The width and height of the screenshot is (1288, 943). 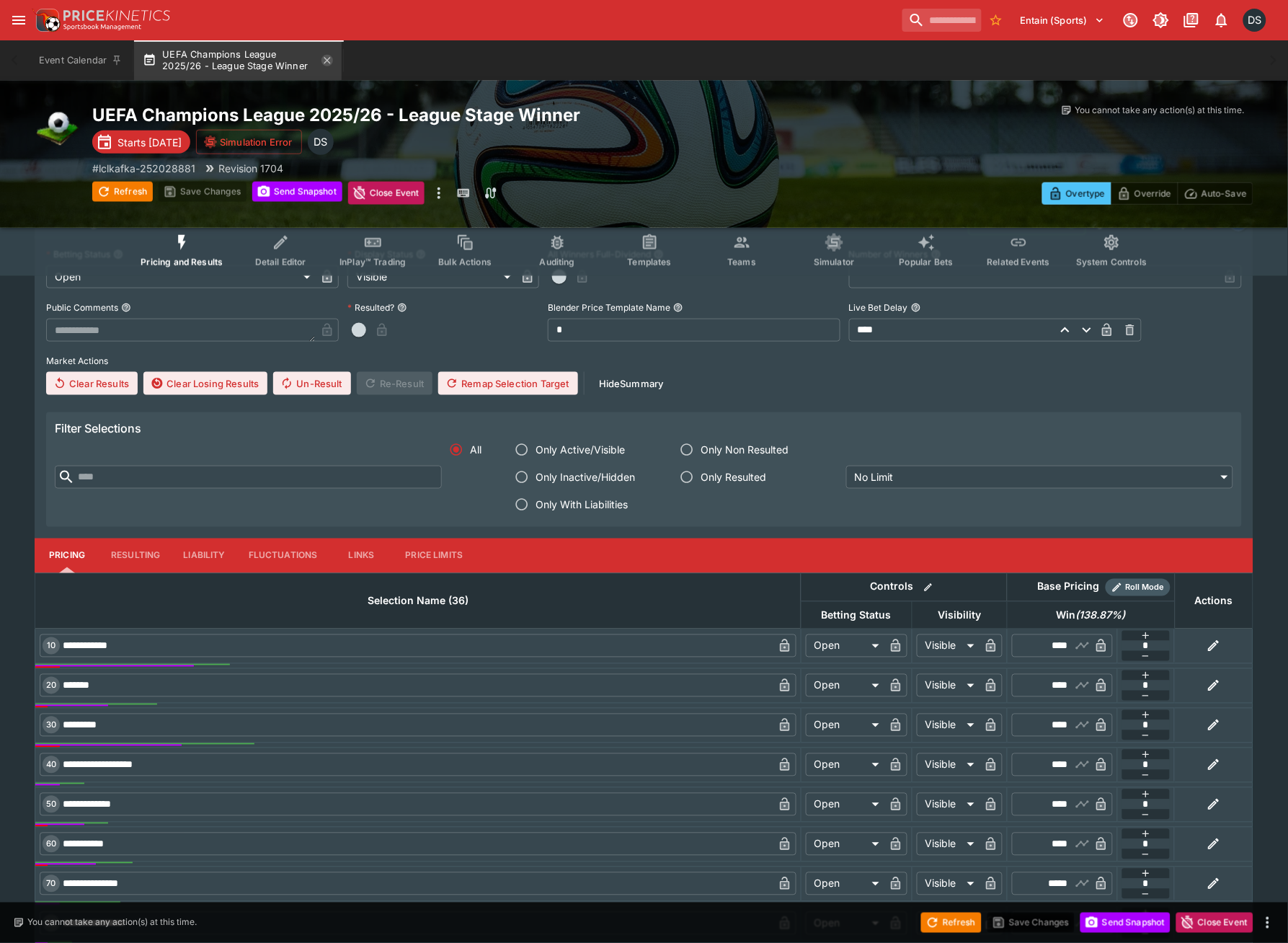 I want to click on span: Visibility, so click(x=959, y=615).